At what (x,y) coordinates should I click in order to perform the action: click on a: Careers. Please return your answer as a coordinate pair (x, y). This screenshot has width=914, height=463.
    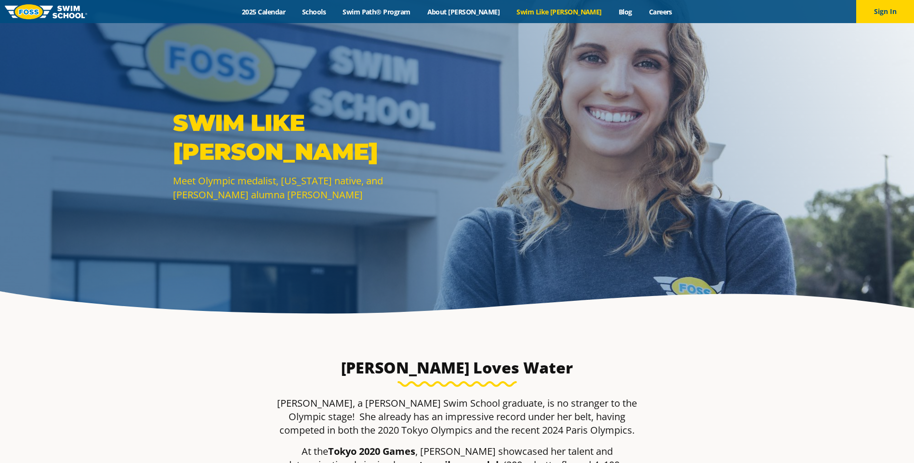
    Looking at the image, I should click on (660, 12).